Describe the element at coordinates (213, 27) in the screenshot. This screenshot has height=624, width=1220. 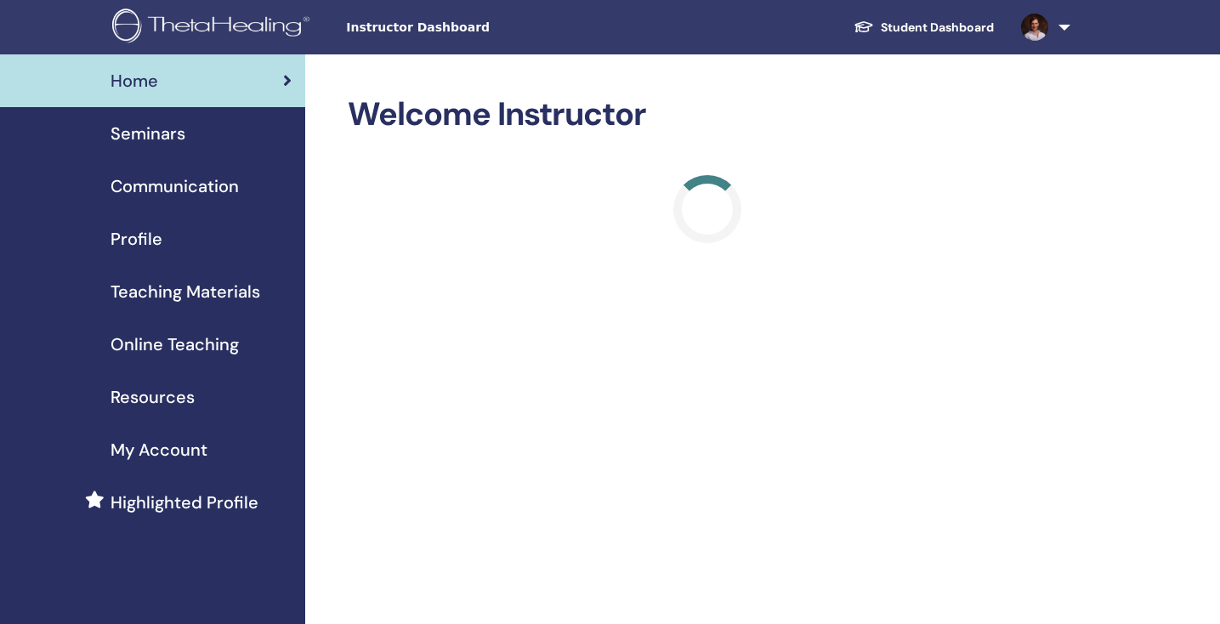
I see `img: logo.png` at that location.